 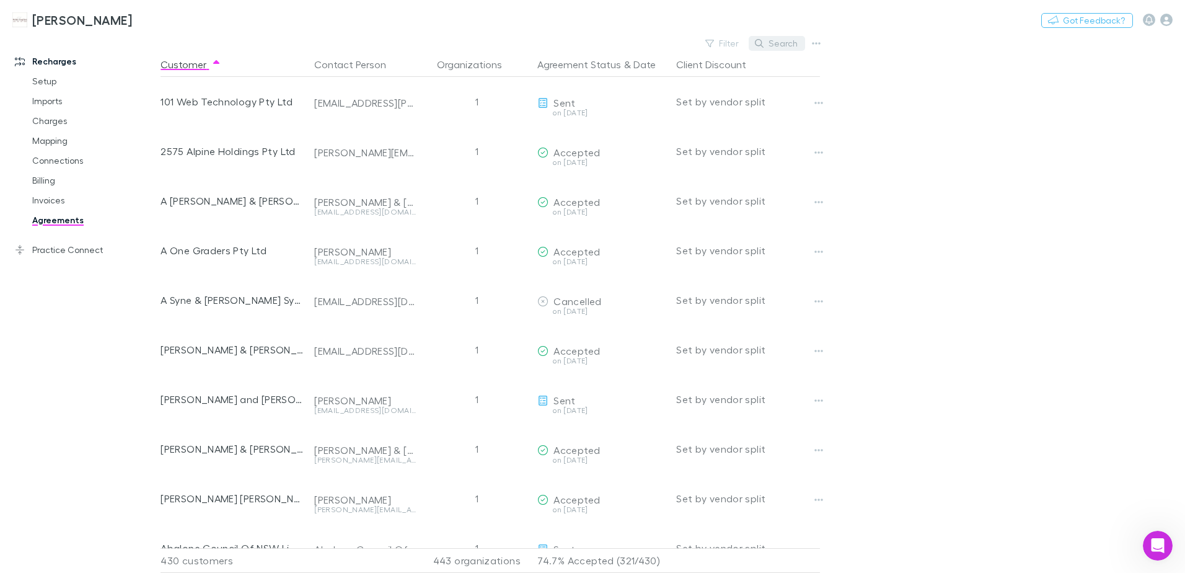 I want to click on div: 443 organizations, so click(x=476, y=560).